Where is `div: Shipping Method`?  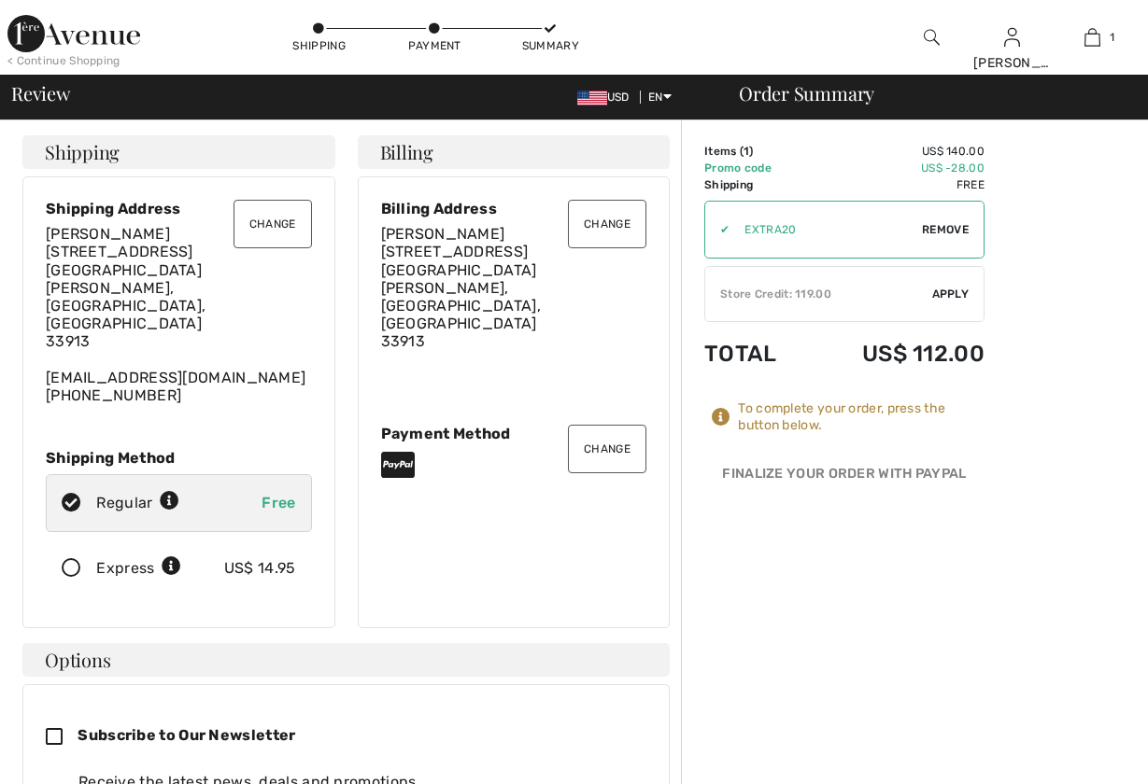 div: Shipping Method is located at coordinates (178, 458).